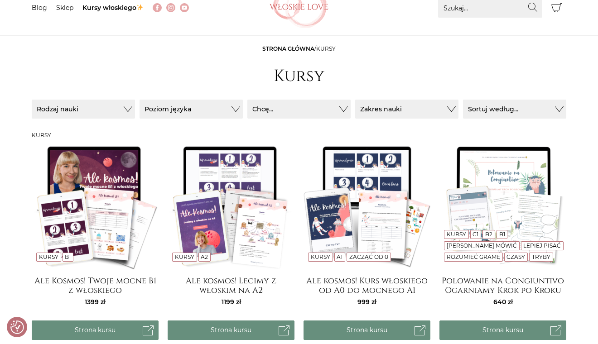  Describe the element at coordinates (367, 302) in the screenshot. I see `span: 999` at that location.